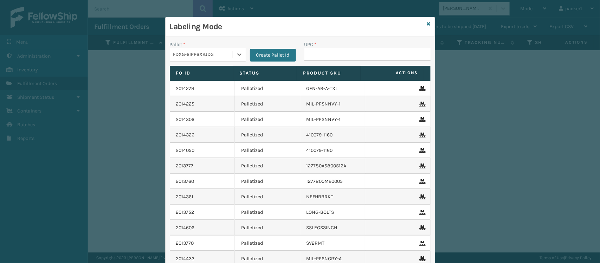 The width and height of the screenshot is (600, 263). Describe the element at coordinates (310, 44) in the screenshot. I see `label: UPC` at that location.